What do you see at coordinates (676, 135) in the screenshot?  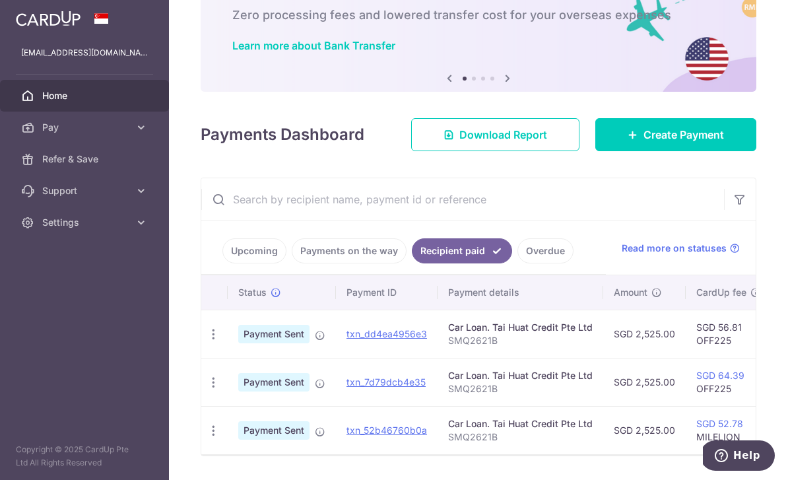 I see `a: Create Payment` at bounding box center [676, 135].